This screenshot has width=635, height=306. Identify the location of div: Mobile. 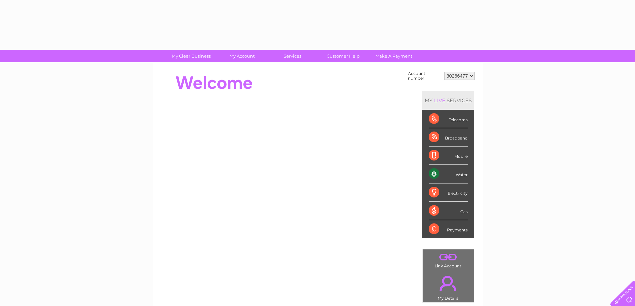
(448, 156).